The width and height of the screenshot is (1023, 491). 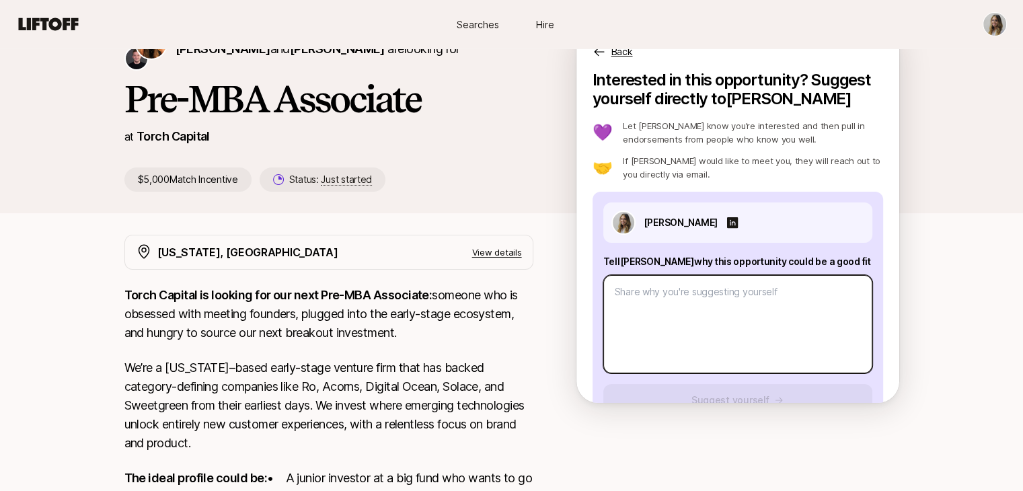 I want to click on button: Yashita Chaudhary, so click(x=995, y=24).